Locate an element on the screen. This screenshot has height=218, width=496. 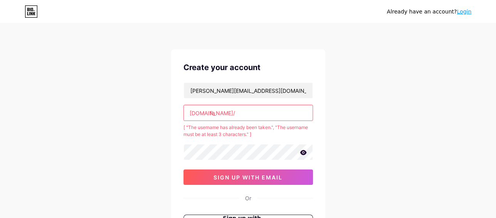
a: Login is located at coordinates (464, 12).